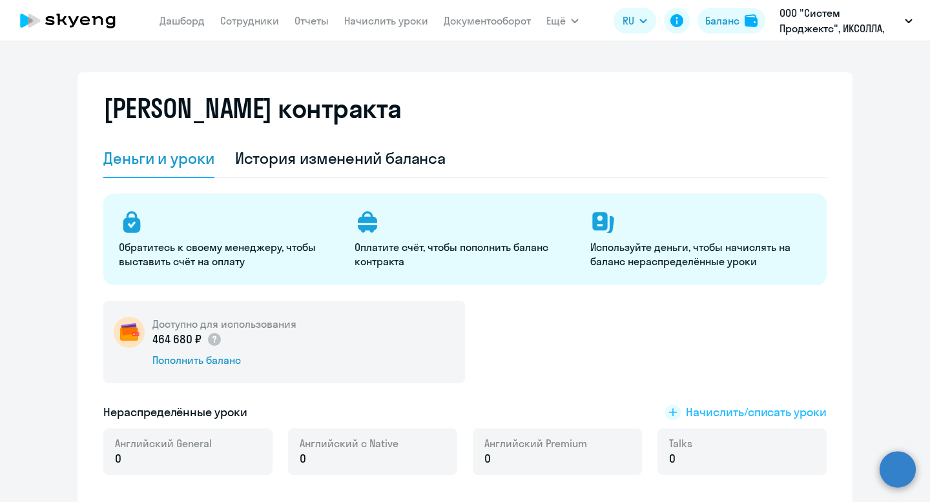 Image resolution: width=930 pixels, height=502 pixels. What do you see at coordinates (700, 254) in the screenshot?
I see `p: Используйте деньги, чтобы начислять на баланс нераспределённые уроки` at bounding box center [700, 254].